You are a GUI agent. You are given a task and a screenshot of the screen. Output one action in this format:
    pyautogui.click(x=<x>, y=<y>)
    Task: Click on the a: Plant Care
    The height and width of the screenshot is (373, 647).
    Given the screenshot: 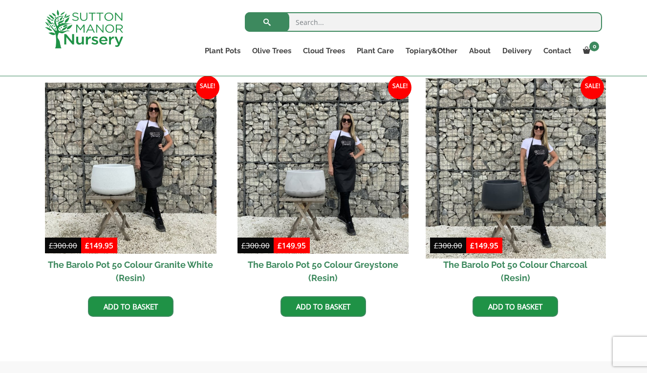 What is the action you would take?
    pyautogui.click(x=375, y=51)
    